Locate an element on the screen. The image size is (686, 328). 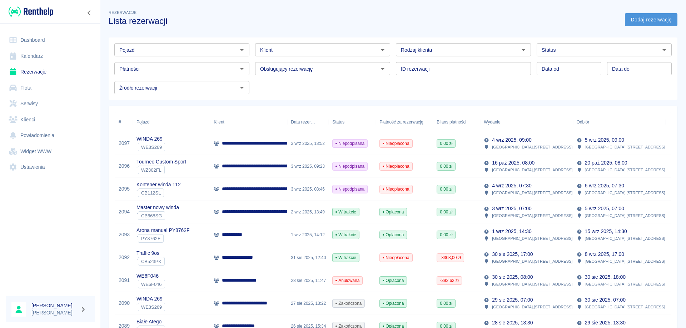
div: Płatność za rezerwację is located at coordinates (404, 122).